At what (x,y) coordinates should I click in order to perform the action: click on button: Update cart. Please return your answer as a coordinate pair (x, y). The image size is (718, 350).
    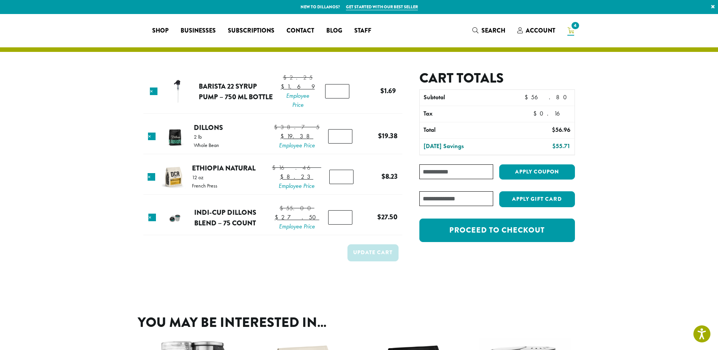
    Looking at the image, I should click on (373, 252).